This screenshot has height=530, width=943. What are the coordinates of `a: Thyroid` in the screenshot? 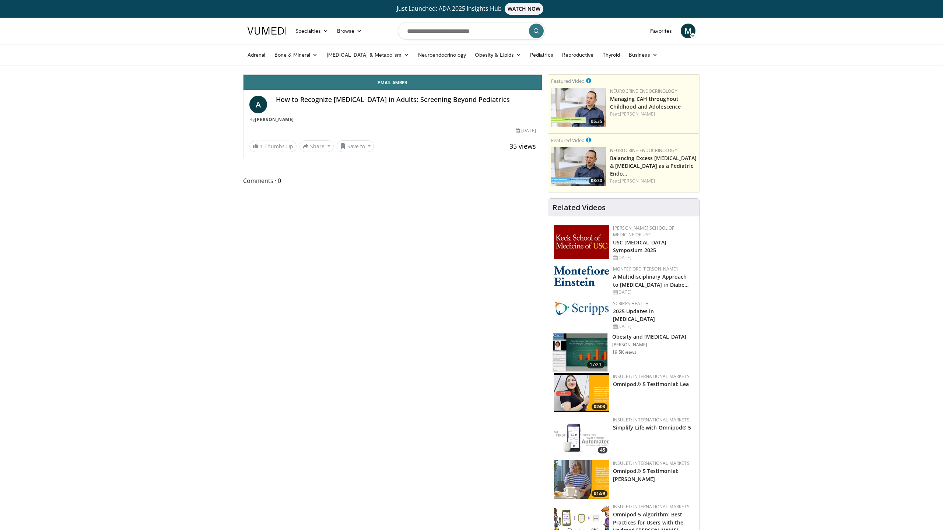 It's located at (611, 55).